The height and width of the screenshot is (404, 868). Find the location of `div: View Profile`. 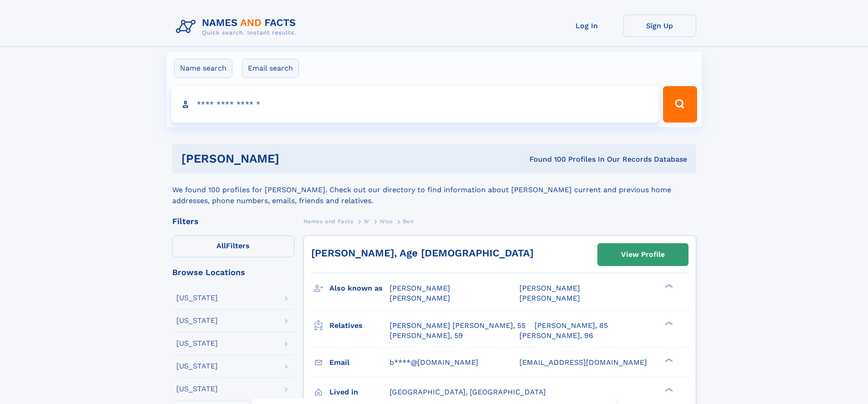

div: View Profile is located at coordinates (643, 255).